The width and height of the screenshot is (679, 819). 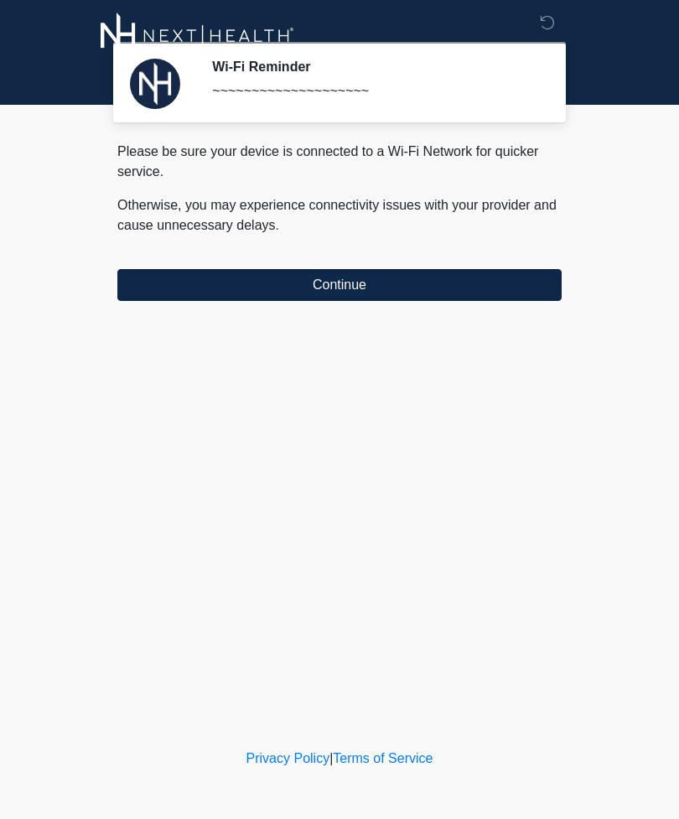 I want to click on img: Agent Avatar, so click(x=155, y=84).